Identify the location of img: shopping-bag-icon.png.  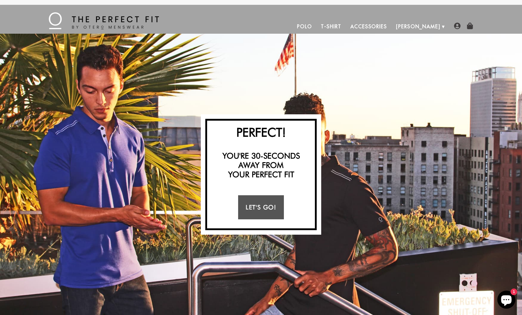
(470, 26).